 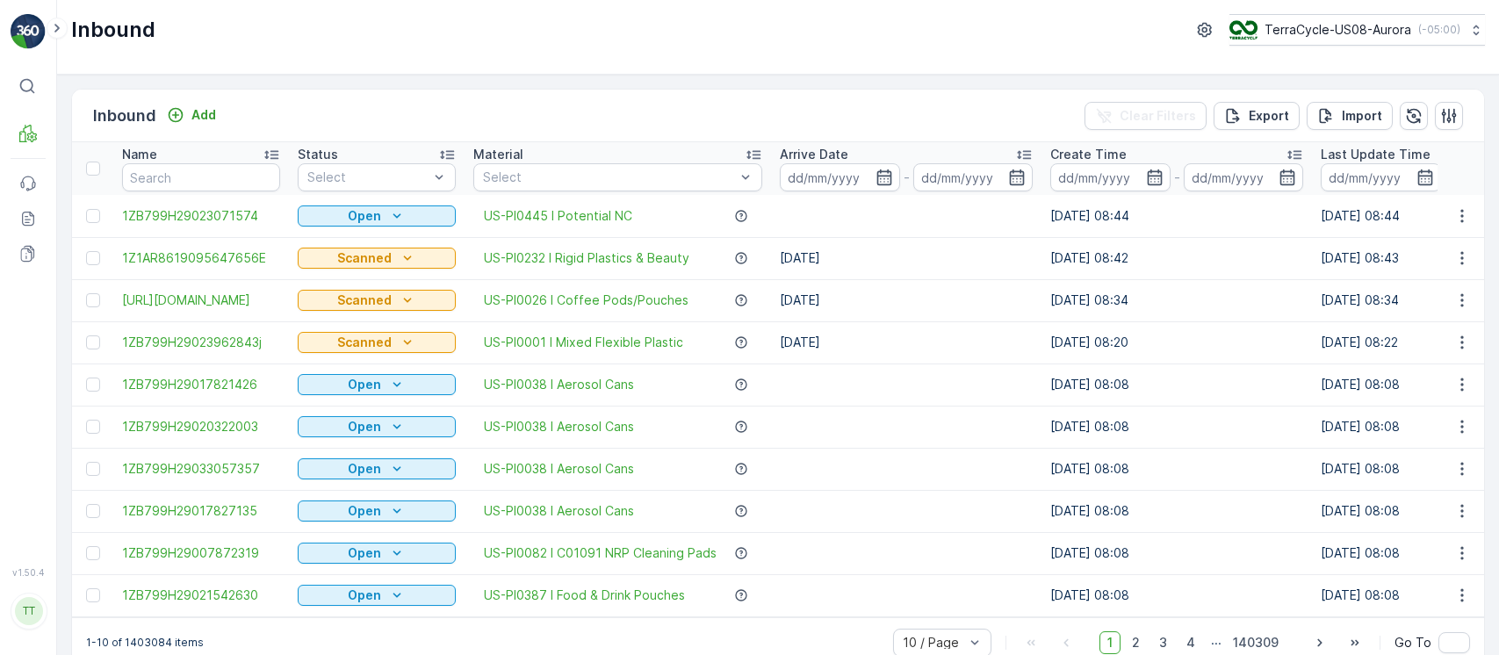 What do you see at coordinates (201, 258) in the screenshot?
I see `a: 1Z1AR8619095647656E` at bounding box center [201, 258].